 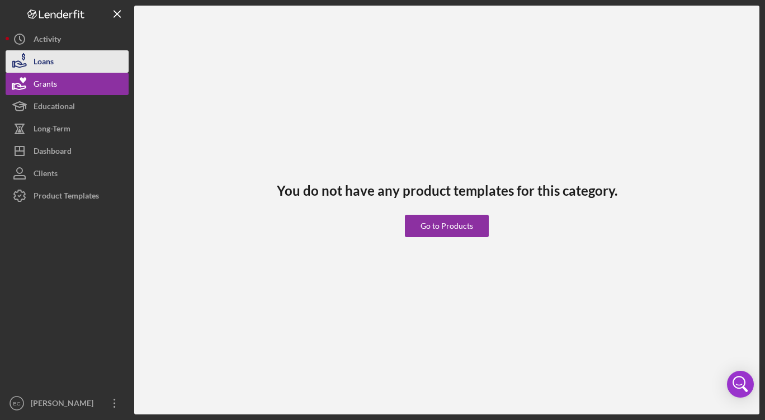 I want to click on button: Long-Term, so click(x=67, y=129).